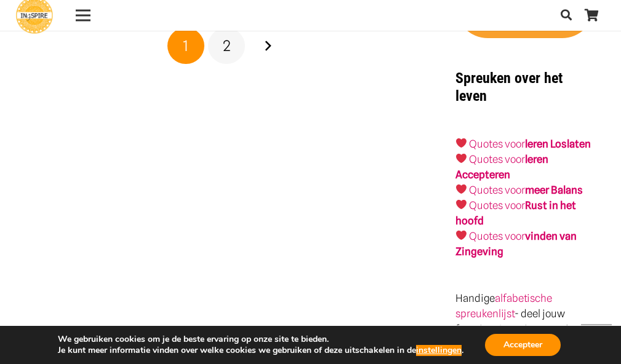  I want to click on a: Quotes voorvinden van Zingeving, so click(515, 244).